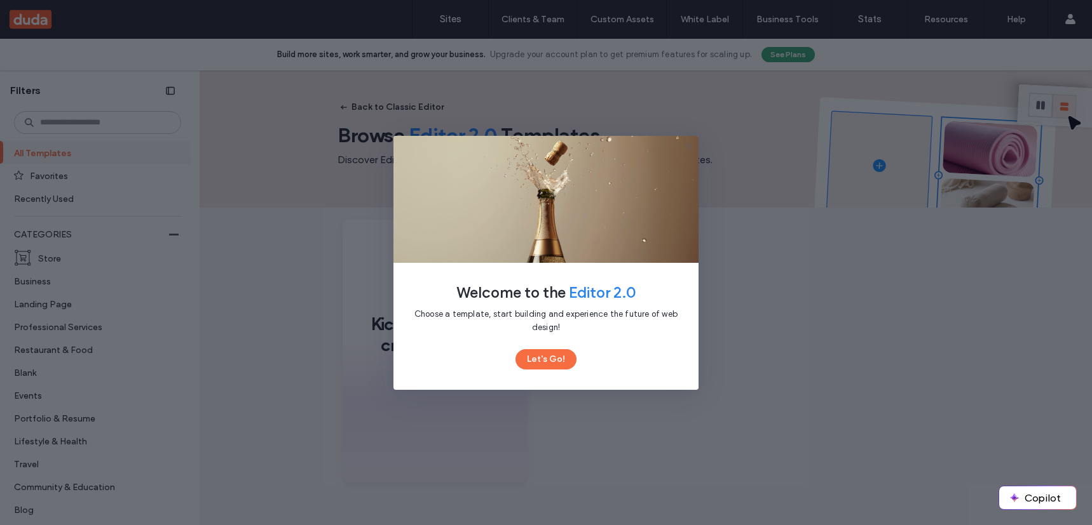 This screenshot has width=1092, height=525. I want to click on span: Choose a template, start building and experience the future of web design!, so click(546, 321).